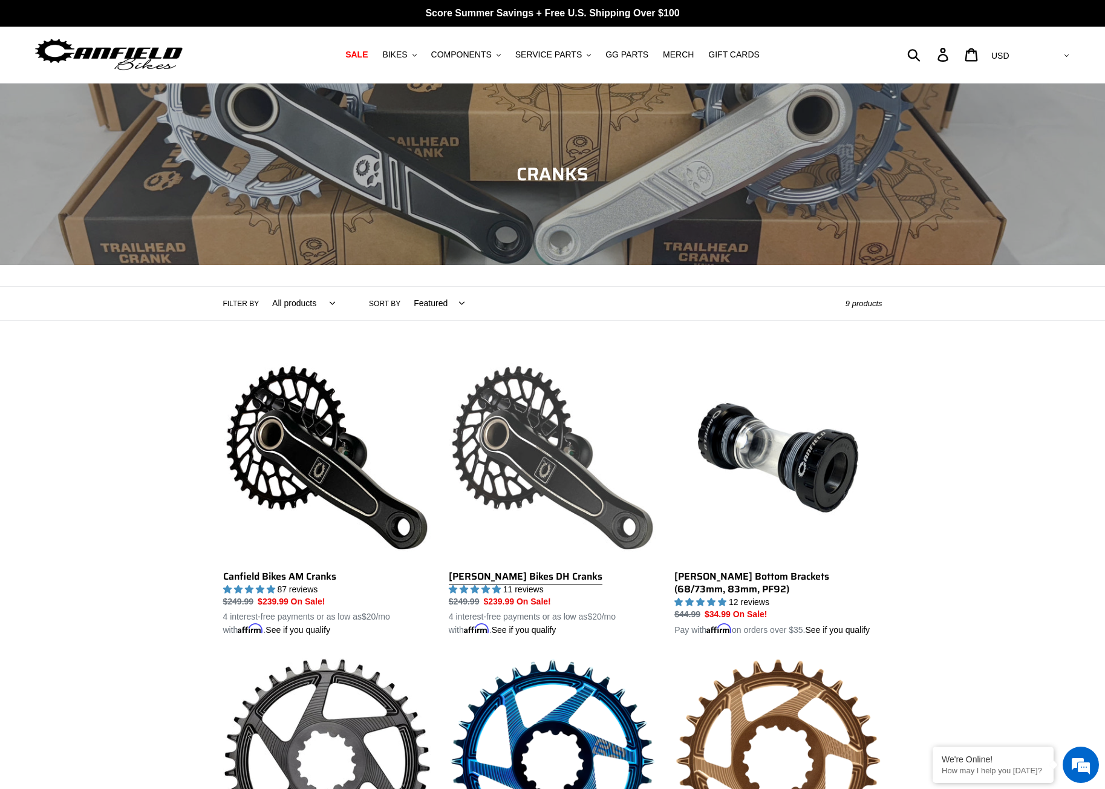 Image resolution: width=1105 pixels, height=789 pixels. What do you see at coordinates (993, 770) in the screenshot?
I see `p: How may I help you today?` at bounding box center [993, 770].